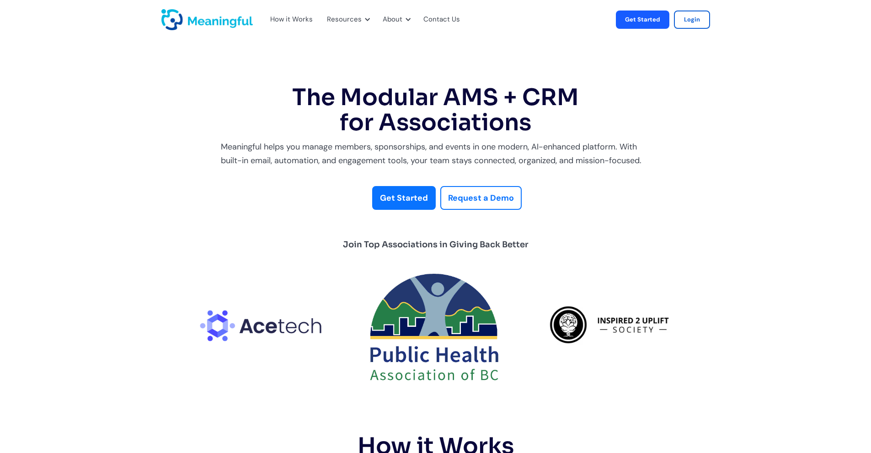 The height and width of the screenshot is (453, 871). Describe the element at coordinates (481, 198) in the screenshot. I see `strong: Request a Demo` at that location.